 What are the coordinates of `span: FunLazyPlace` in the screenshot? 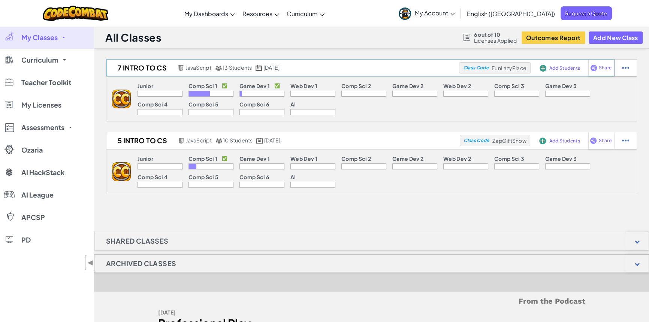 It's located at (509, 68).